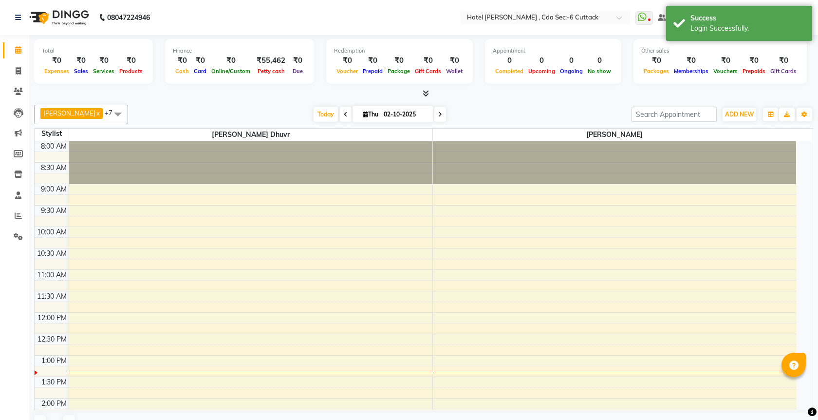 Image resolution: width=818 pixels, height=420 pixels. What do you see at coordinates (54, 168) in the screenshot?
I see `div: 8:30 AM` at bounding box center [54, 168].